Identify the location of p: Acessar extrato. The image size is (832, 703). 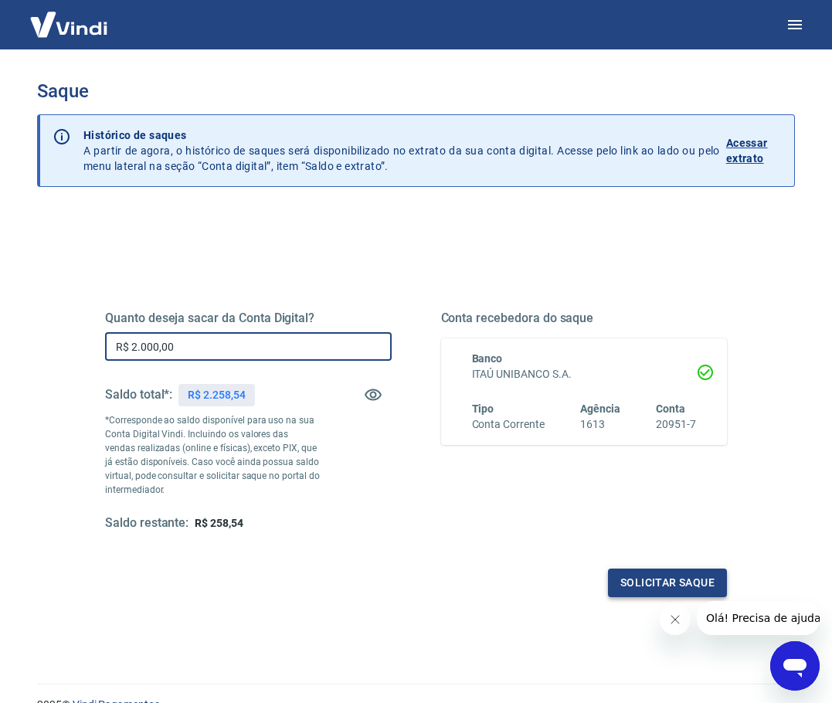
(754, 151).